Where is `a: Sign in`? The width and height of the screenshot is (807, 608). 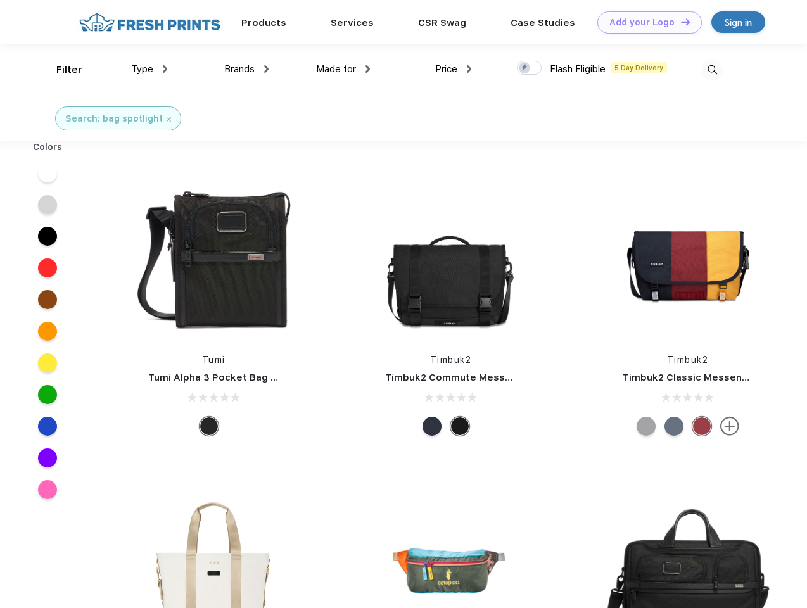 a: Sign in is located at coordinates (738, 22).